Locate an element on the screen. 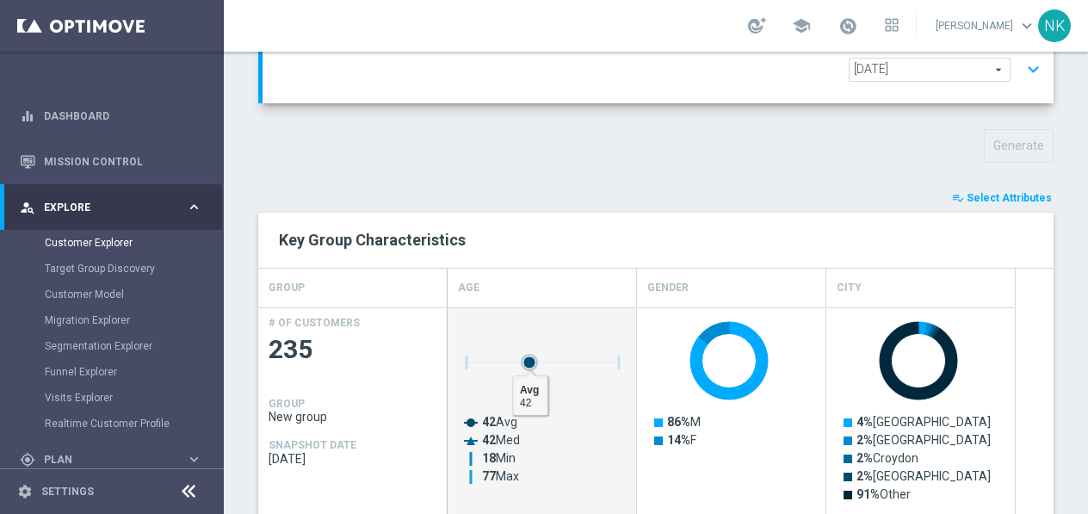 The image size is (1088, 514). h4: Gender is located at coordinates (668, 288).